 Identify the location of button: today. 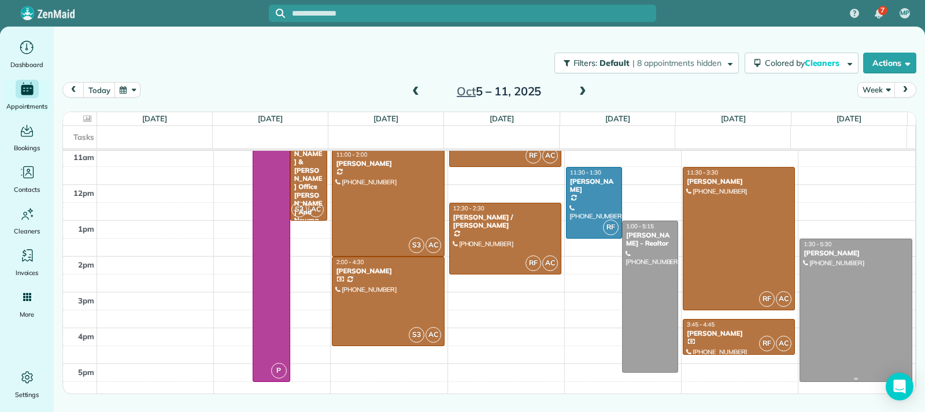
(99, 90).